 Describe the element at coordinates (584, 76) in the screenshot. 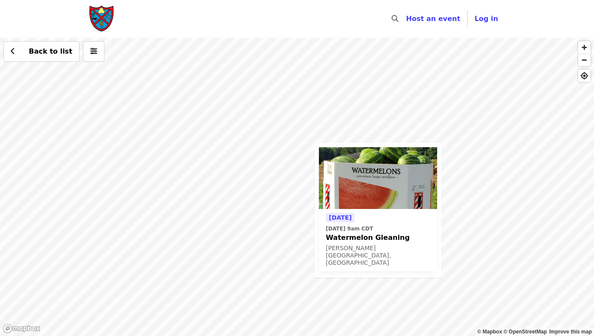

I see `button: Find My Location` at that location.